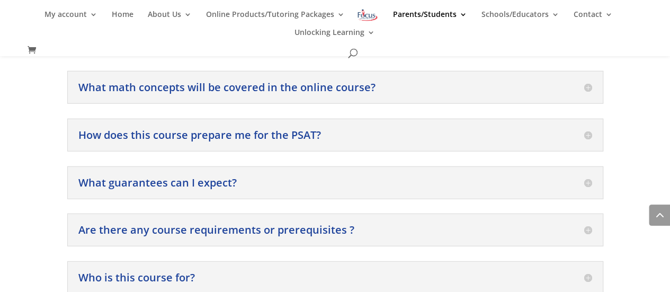 The width and height of the screenshot is (670, 292). What do you see at coordinates (122, 20) in the screenshot?
I see `a: Home` at bounding box center [122, 20].